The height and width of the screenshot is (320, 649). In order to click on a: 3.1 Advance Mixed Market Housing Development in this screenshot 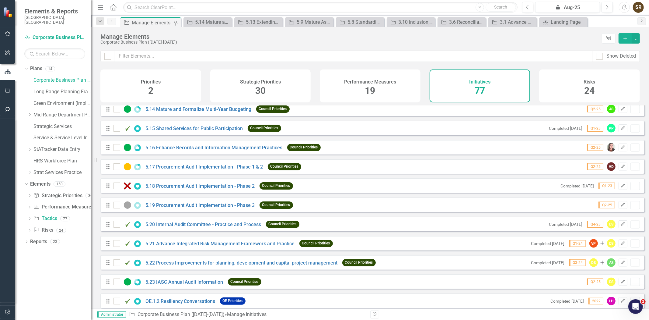, I will do `click(512, 22)`.